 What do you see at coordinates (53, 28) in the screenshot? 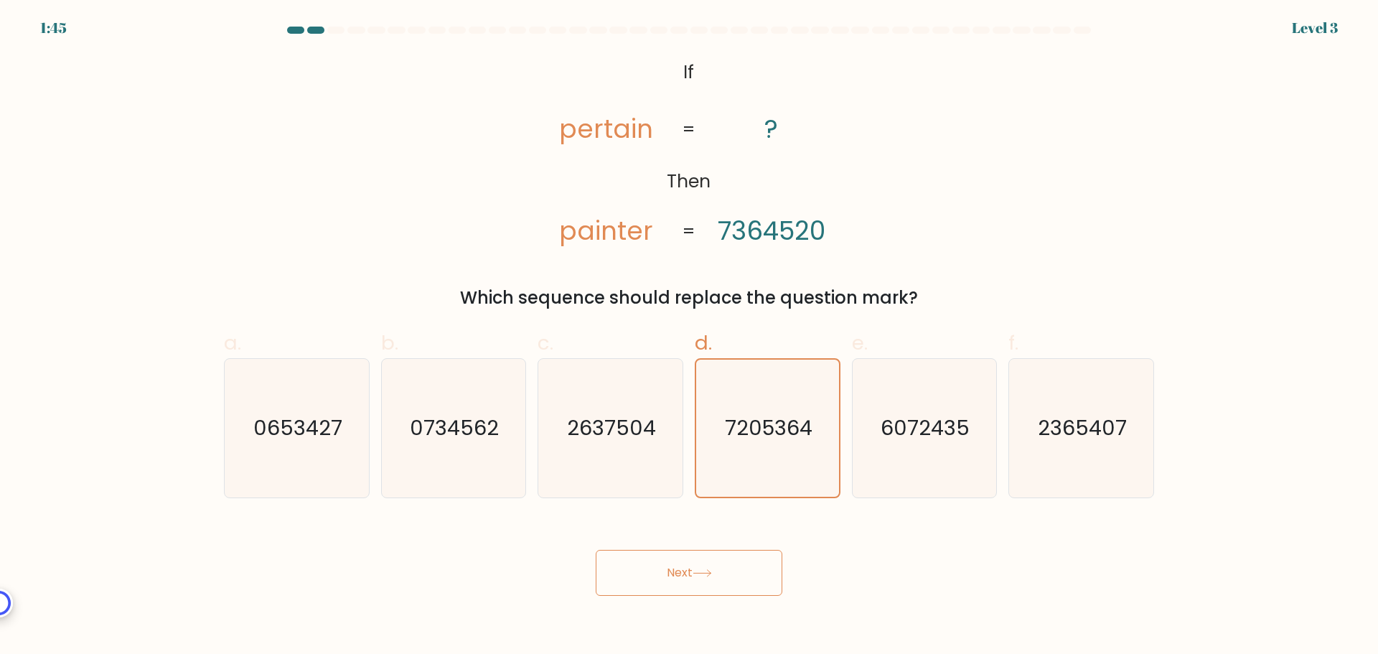
I see `div: 1:45` at bounding box center [53, 28].